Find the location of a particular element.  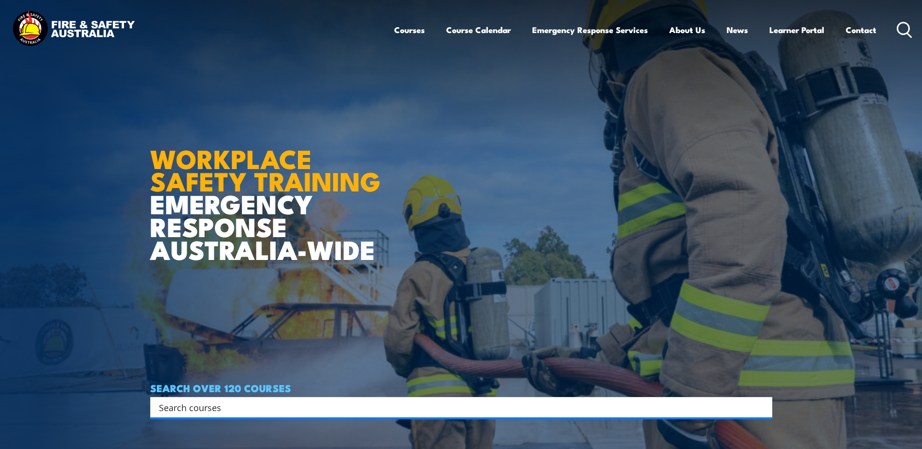

a: Courses is located at coordinates (409, 30).